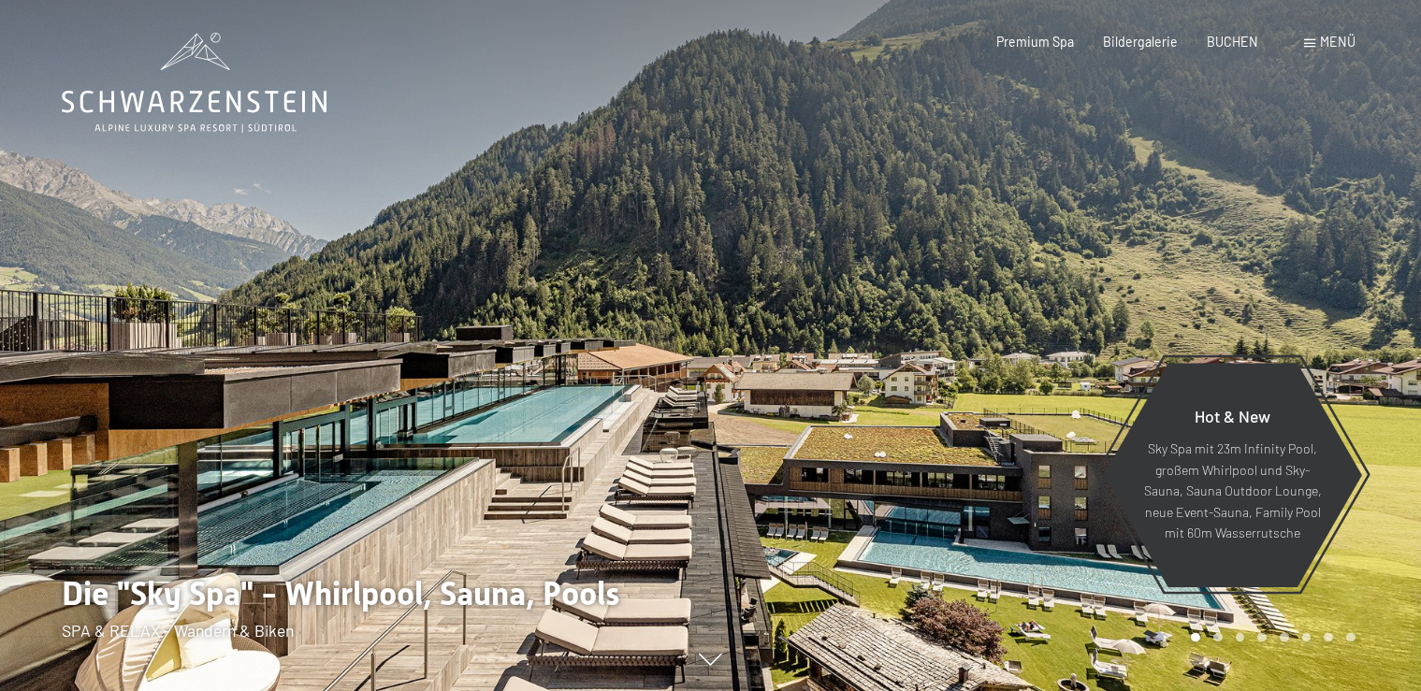 The image size is (1421, 691). I want to click on div: Carousel Page 1 (Current Slide), so click(1195, 638).